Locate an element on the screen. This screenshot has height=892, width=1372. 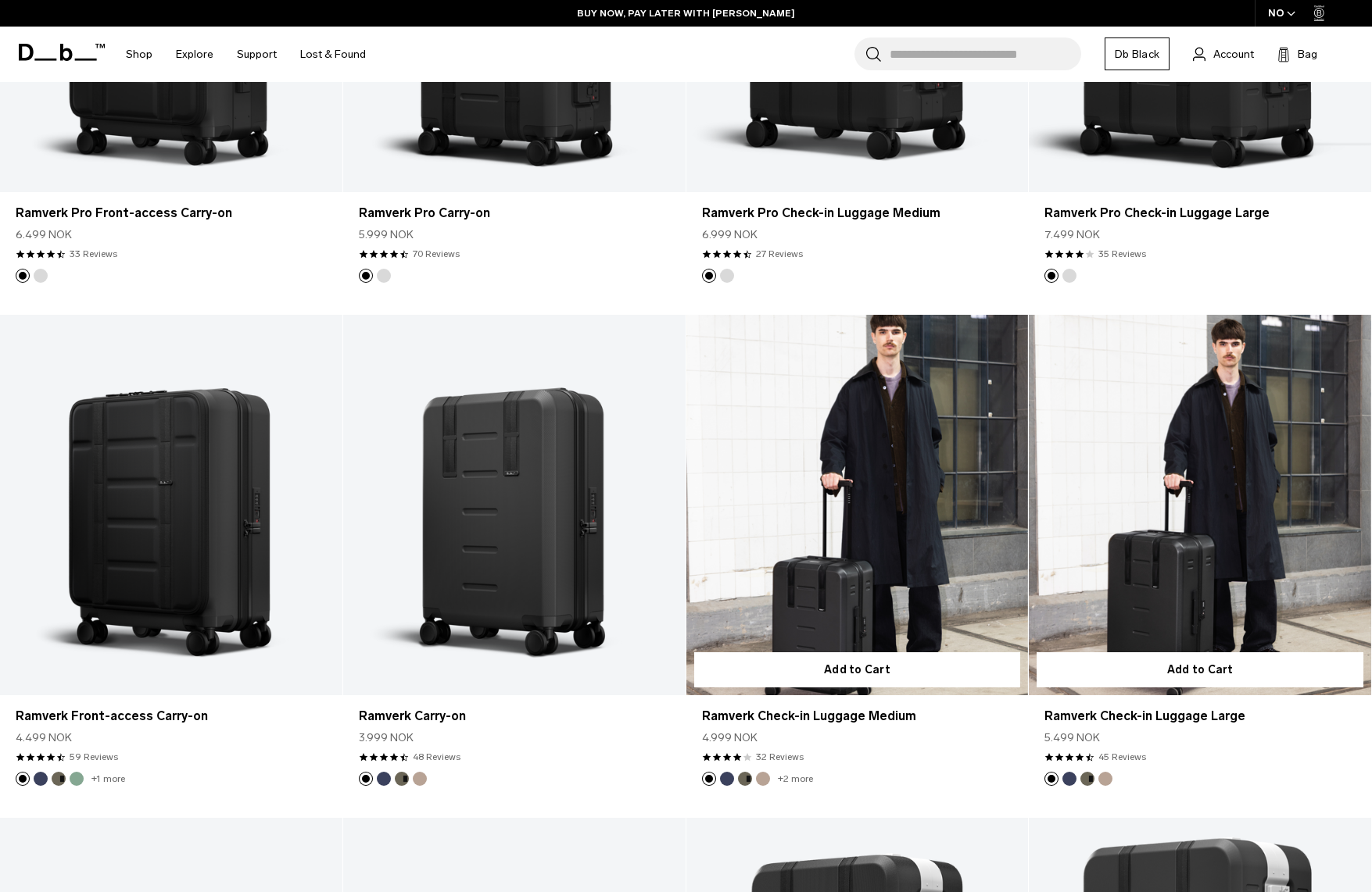
a: Lost & Found is located at coordinates (333, 54).